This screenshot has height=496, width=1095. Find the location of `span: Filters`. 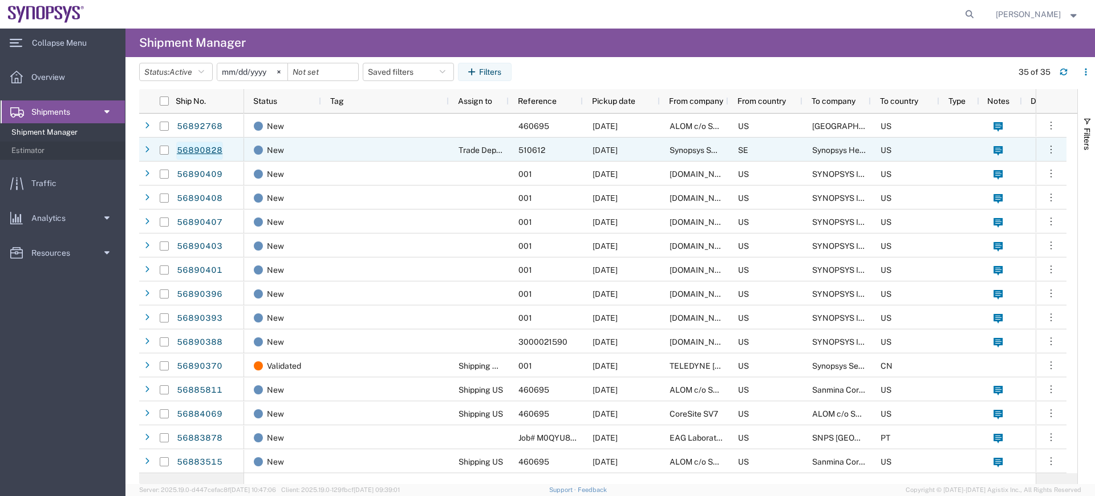

span: Filters is located at coordinates (1087, 139).